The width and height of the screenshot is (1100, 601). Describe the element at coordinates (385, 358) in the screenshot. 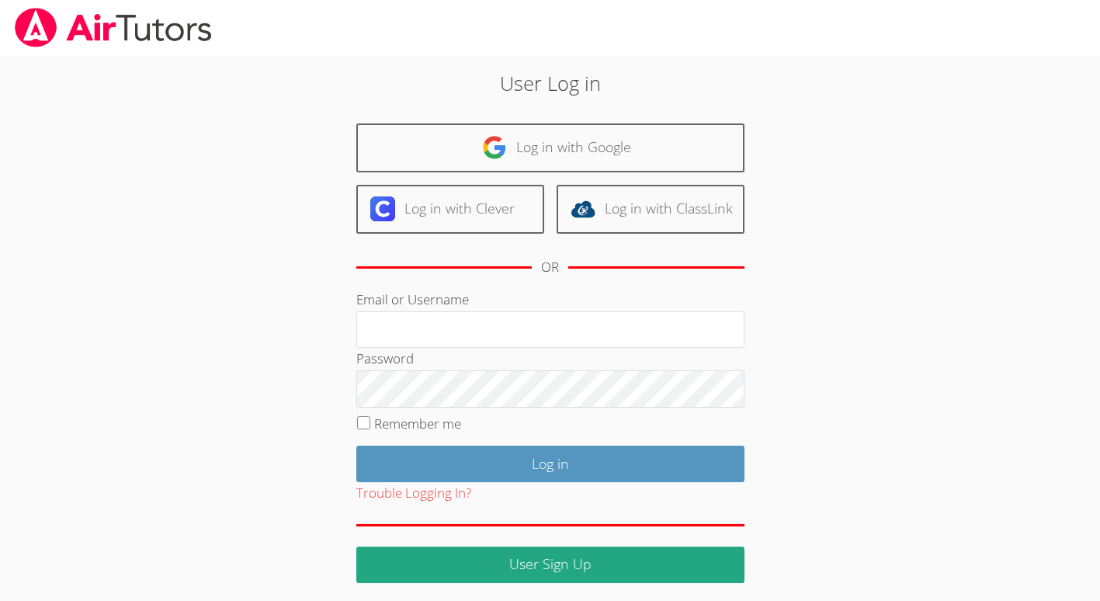

I see `label: Password` at that location.